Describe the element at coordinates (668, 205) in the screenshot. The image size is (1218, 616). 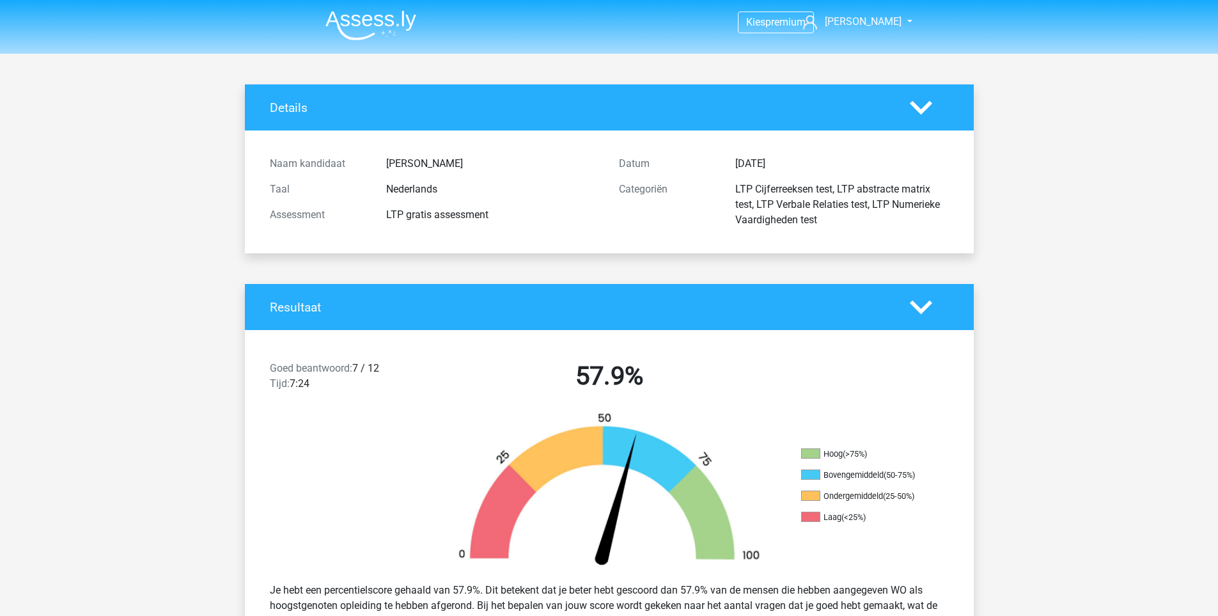
I see `div: Categoriën` at that location.